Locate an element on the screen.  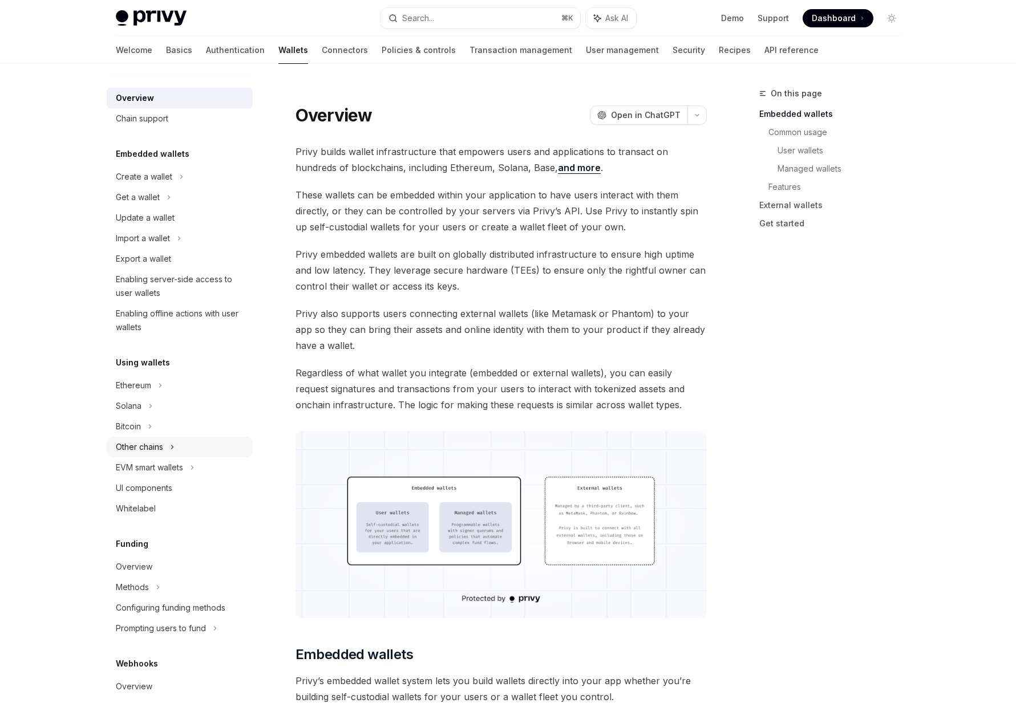
a: UI components is located at coordinates (180, 488).